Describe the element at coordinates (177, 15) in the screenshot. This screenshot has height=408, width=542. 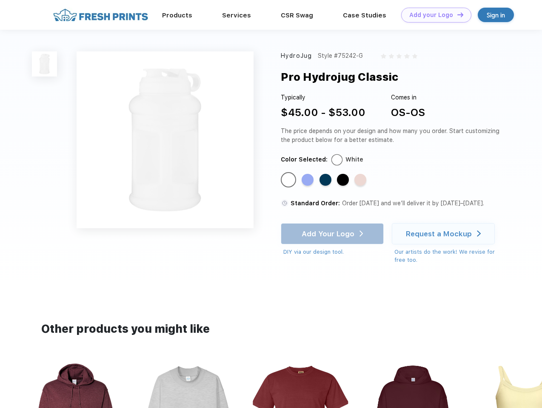
I see `a: Products` at that location.